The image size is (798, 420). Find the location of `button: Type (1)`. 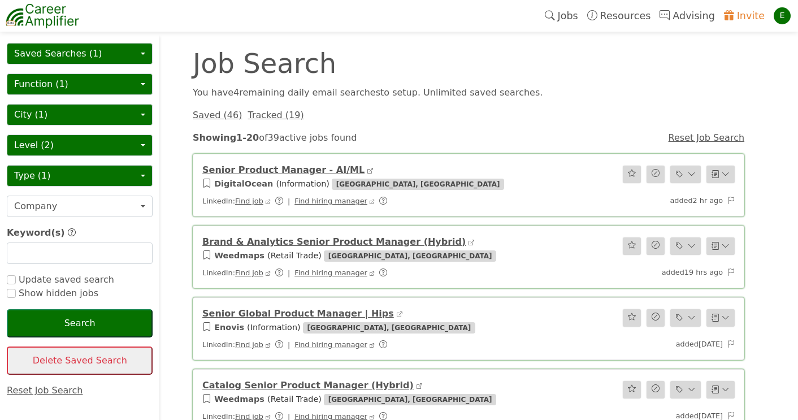

button: Type (1) is located at coordinates (80, 176).